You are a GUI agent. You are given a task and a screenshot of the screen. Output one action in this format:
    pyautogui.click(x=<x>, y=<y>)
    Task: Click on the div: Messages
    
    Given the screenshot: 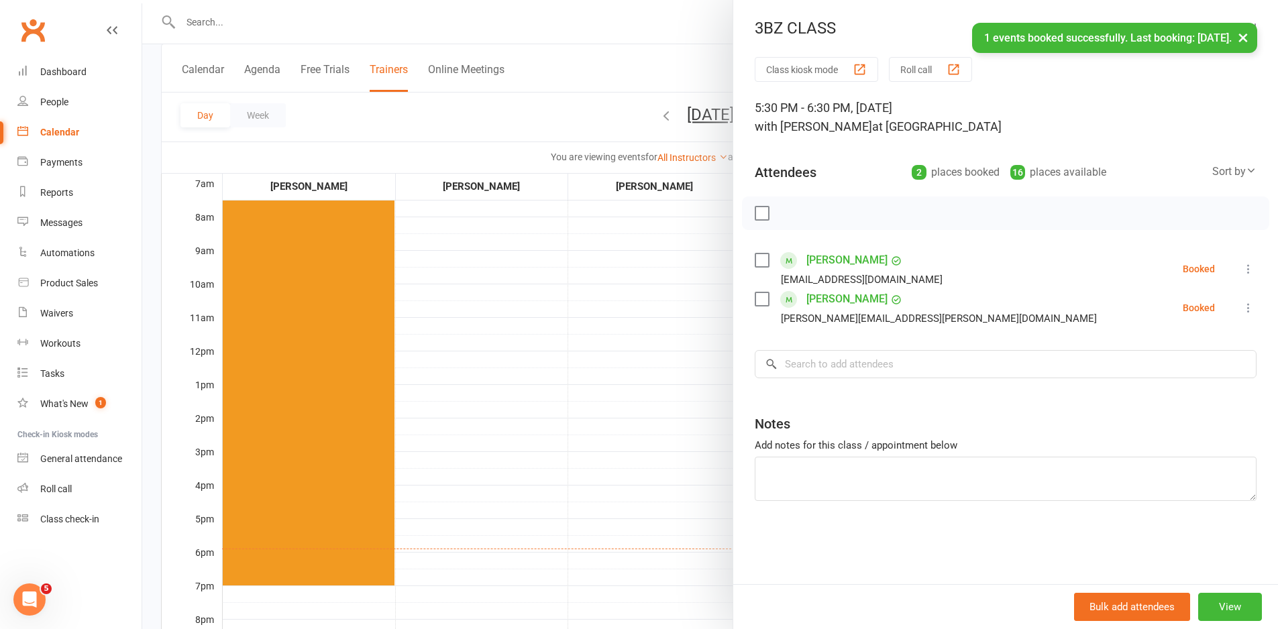 What is the action you would take?
    pyautogui.click(x=61, y=223)
    